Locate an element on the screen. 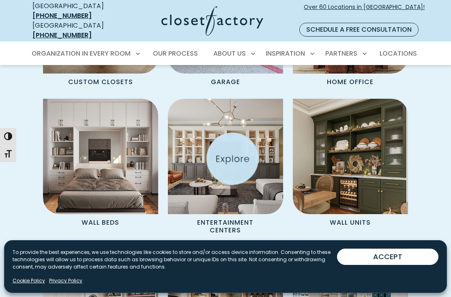 The width and height of the screenshot is (451, 297). span: Our Process is located at coordinates (175, 53).